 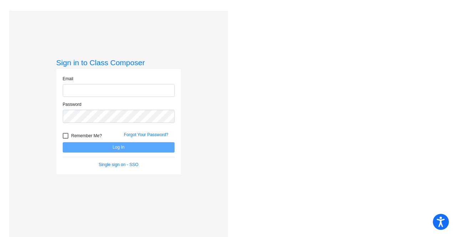 I want to click on h3: Sign in to Class Composer, so click(x=119, y=62).